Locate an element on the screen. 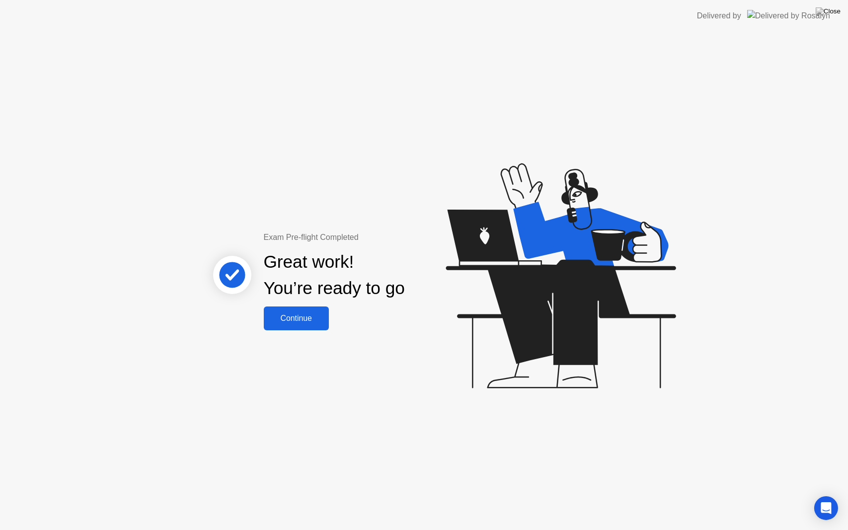  div: Open Intercom Messenger is located at coordinates (826, 508).